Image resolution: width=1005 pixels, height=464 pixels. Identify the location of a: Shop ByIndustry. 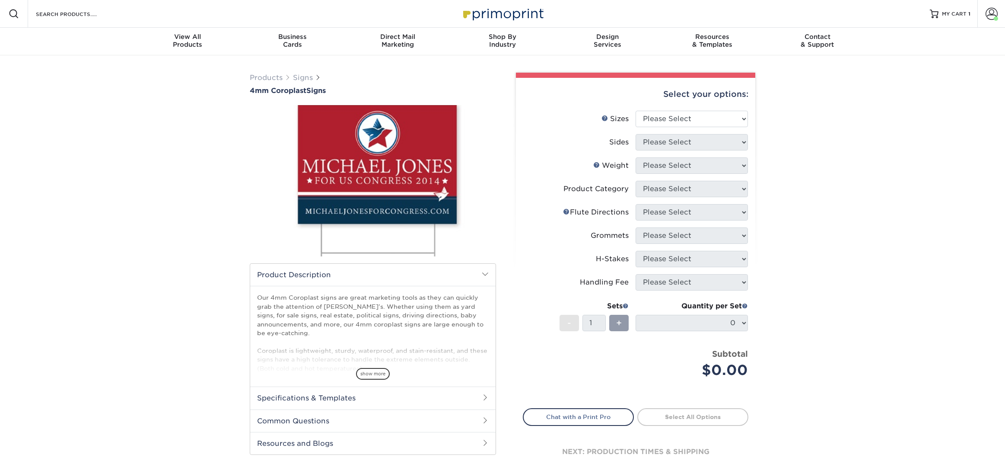
(502, 41).